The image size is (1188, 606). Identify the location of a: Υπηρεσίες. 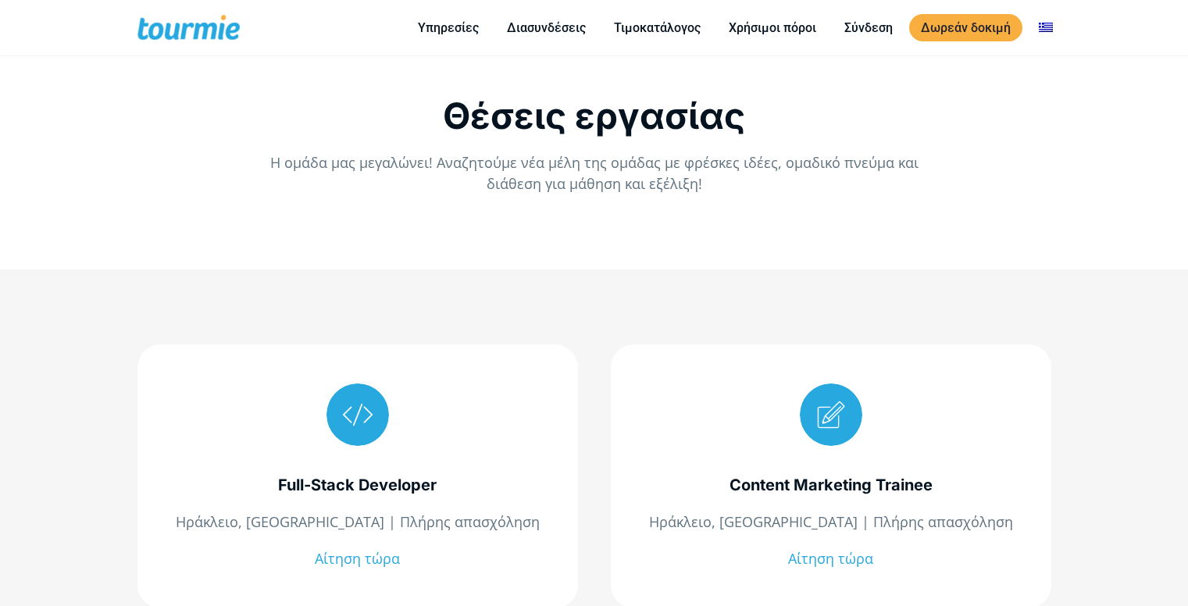
(448, 27).